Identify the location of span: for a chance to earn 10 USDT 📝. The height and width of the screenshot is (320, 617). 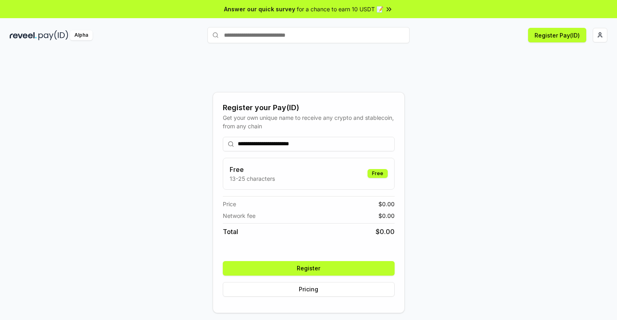
(340, 9).